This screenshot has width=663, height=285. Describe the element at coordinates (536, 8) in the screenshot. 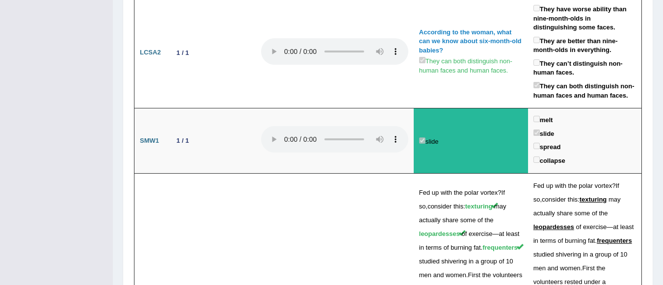

I see `input: They have worse ability than nine-month-olds in distinguishing some faces.` at that location.